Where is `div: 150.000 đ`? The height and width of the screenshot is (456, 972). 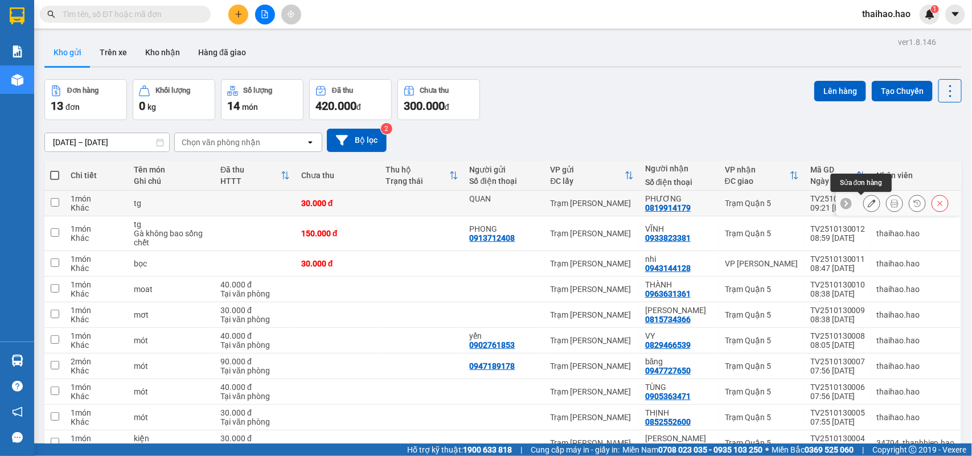 div: 150.000 đ is located at coordinates (338, 234).